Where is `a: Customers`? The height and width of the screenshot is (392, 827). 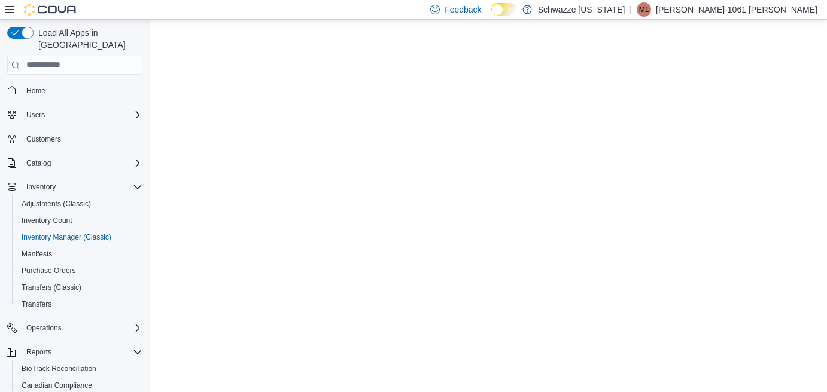
a: Customers is located at coordinates (44, 139).